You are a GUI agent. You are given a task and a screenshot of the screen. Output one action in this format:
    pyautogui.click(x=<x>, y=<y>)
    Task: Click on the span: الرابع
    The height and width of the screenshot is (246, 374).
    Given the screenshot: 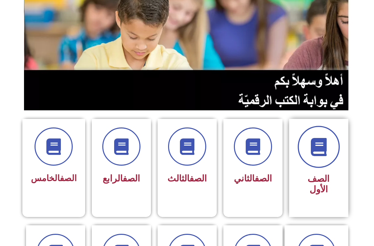 What is the action you would take?
    pyautogui.click(x=121, y=178)
    